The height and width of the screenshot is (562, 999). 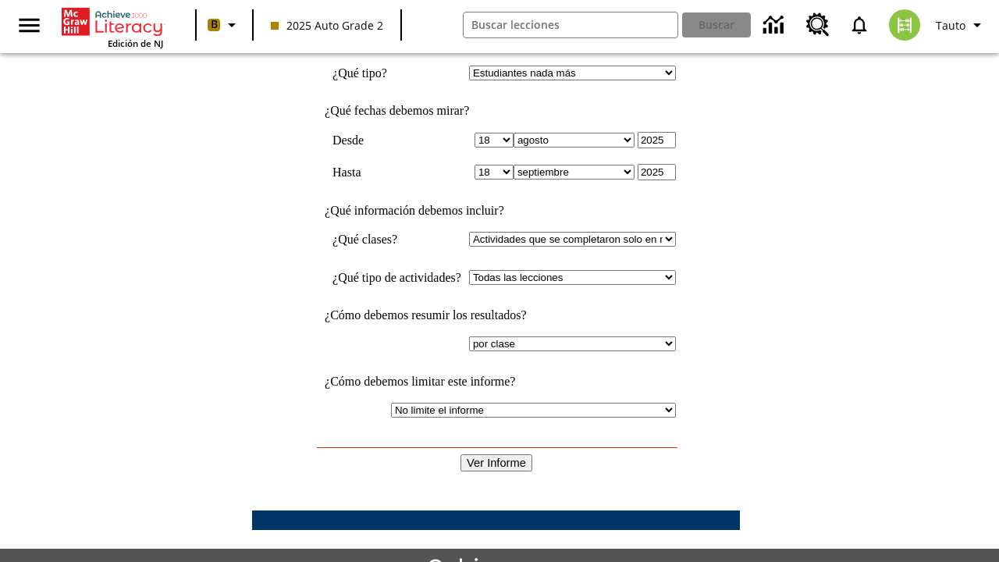 I want to click on a: Notificaciones, so click(x=859, y=25).